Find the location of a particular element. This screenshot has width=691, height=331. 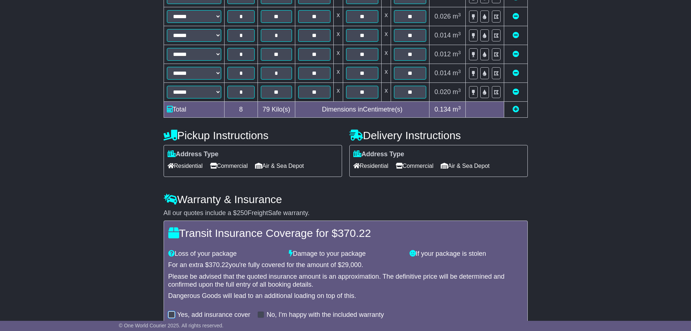

h4: Transit Insurance Coverage for $ is located at coordinates (346, 233).